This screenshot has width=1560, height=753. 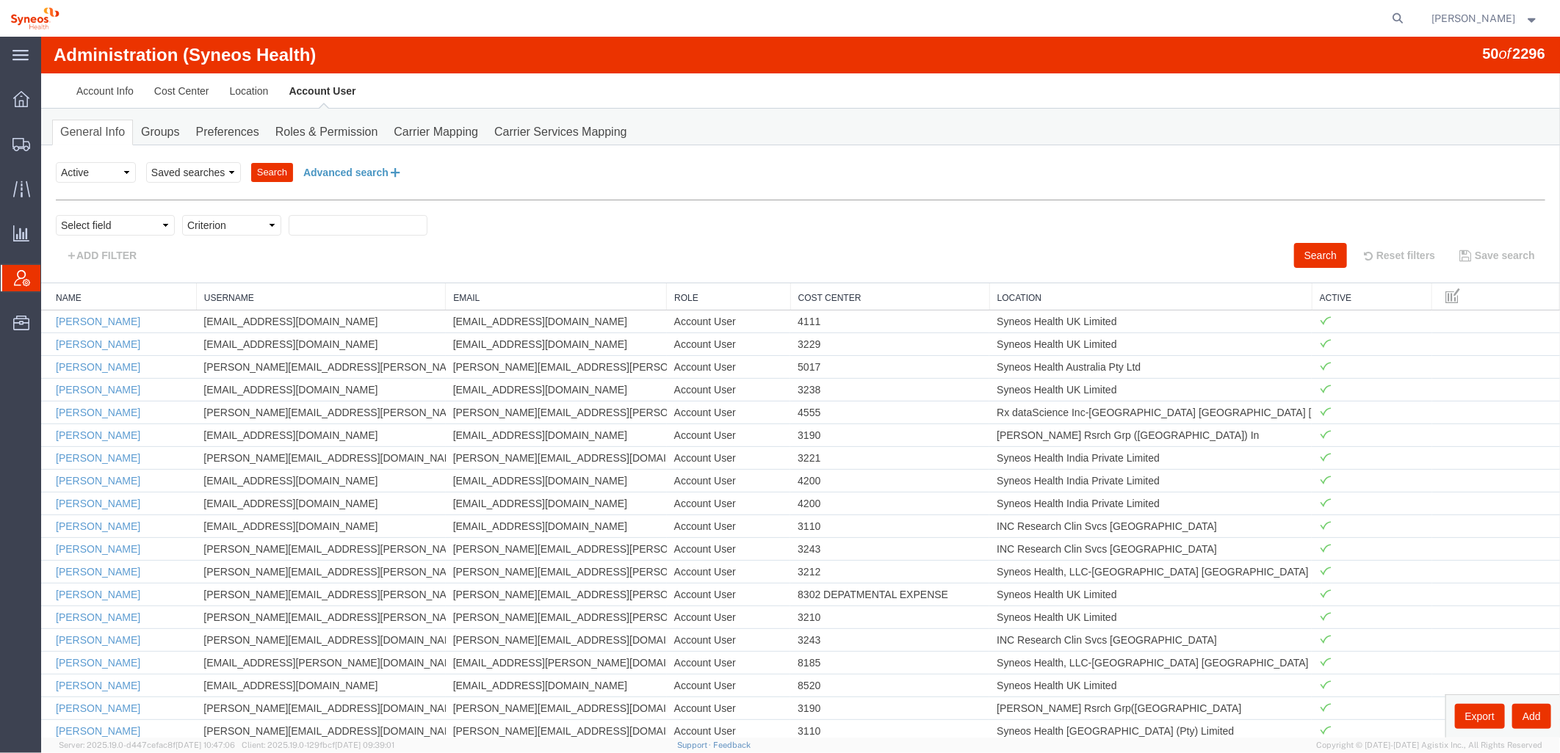 What do you see at coordinates (1439, 680) in the screenshot?
I see `button: Export` at bounding box center [1439, 680].